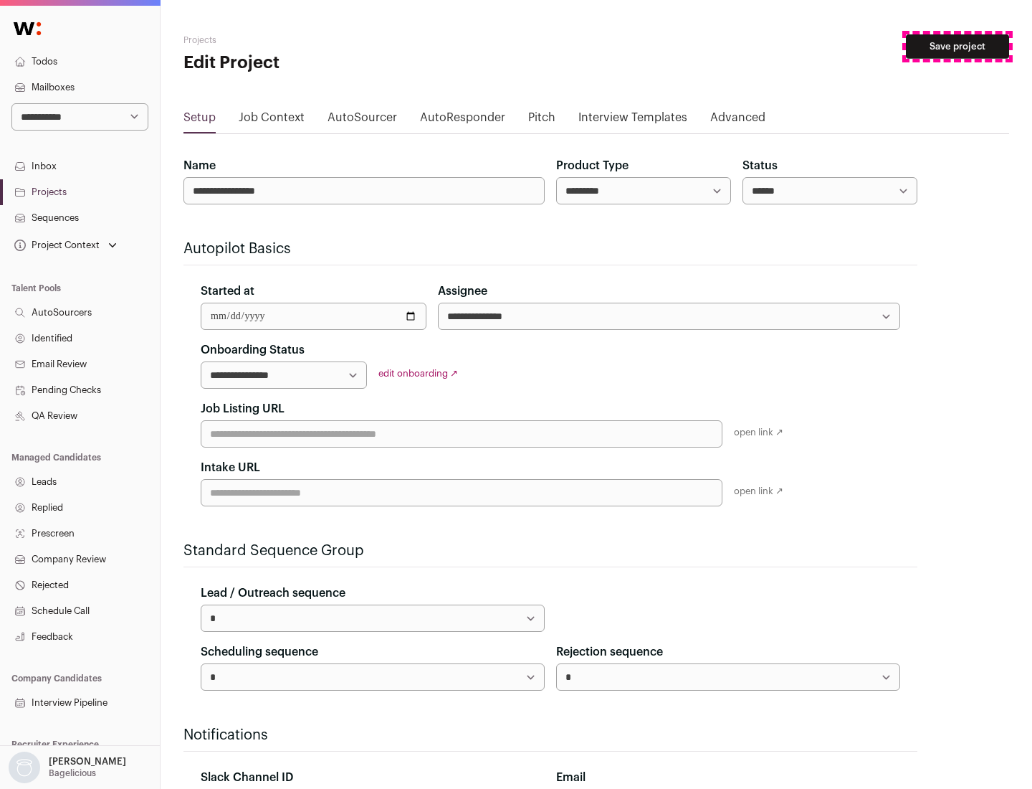 The image size is (1032, 789). What do you see at coordinates (247, 777) in the screenshot?
I see `label: Slack Channel ID` at bounding box center [247, 777].